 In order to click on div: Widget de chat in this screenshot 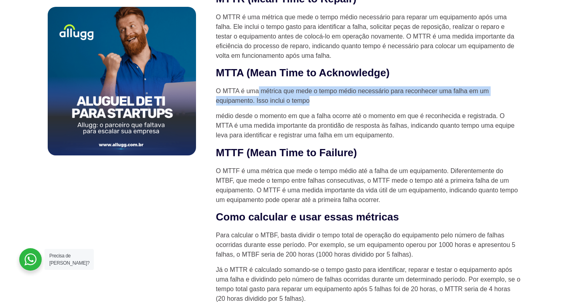, I will do `click(496, 250)`.